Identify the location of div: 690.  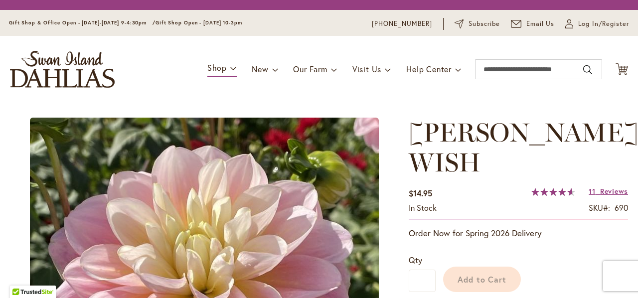
(621, 208).